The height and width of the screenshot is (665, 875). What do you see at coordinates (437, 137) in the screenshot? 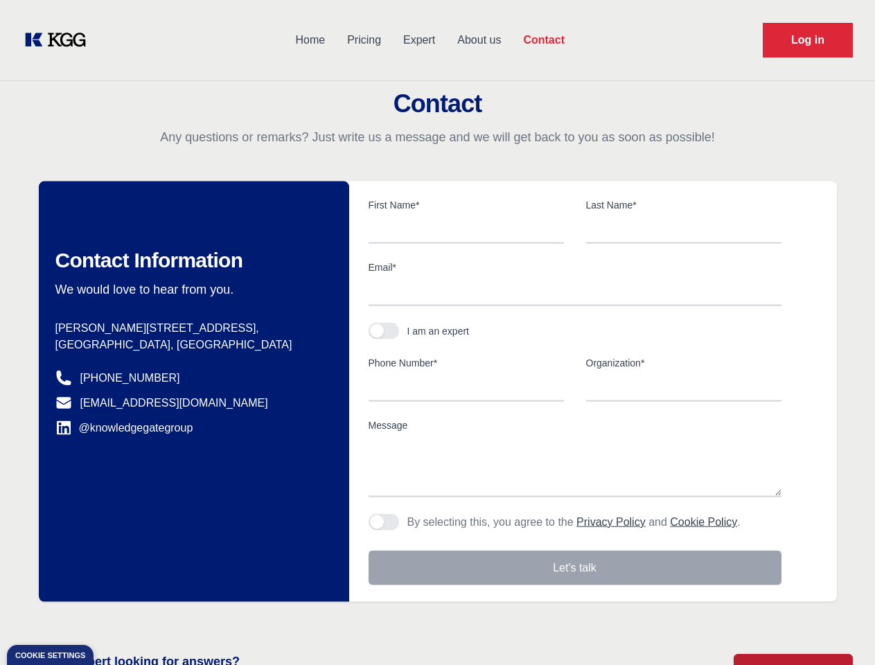
I see `p: Any questions or remarks? Just write us a message and we will get back to you as soon as possible!` at bounding box center [437, 137].